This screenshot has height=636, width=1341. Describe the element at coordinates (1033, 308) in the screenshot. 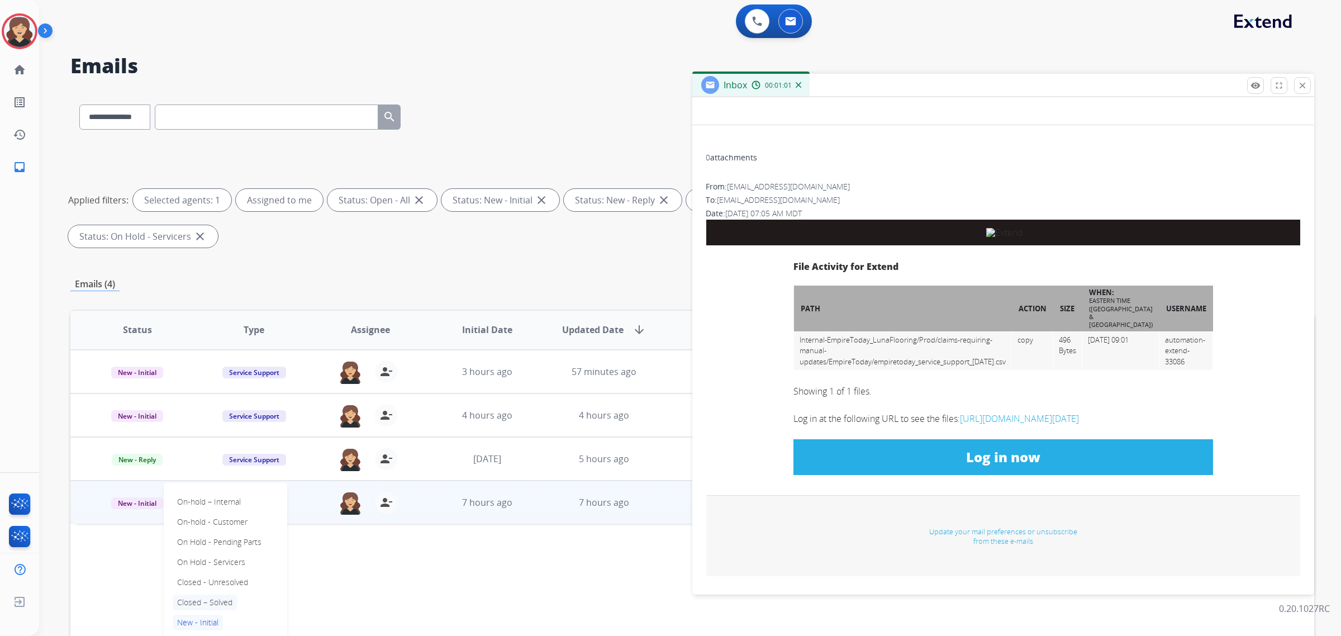

I see `th: Action` at that location.